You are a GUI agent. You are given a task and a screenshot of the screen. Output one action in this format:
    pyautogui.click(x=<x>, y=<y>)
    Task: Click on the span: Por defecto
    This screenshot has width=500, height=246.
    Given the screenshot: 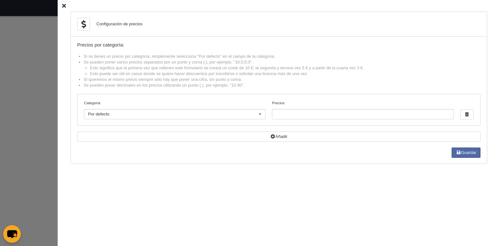 What is the action you would take?
    pyautogui.click(x=99, y=114)
    